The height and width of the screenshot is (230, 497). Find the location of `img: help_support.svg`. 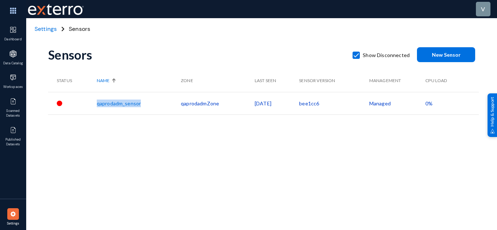

img: help_support.svg is located at coordinates (492, 131).